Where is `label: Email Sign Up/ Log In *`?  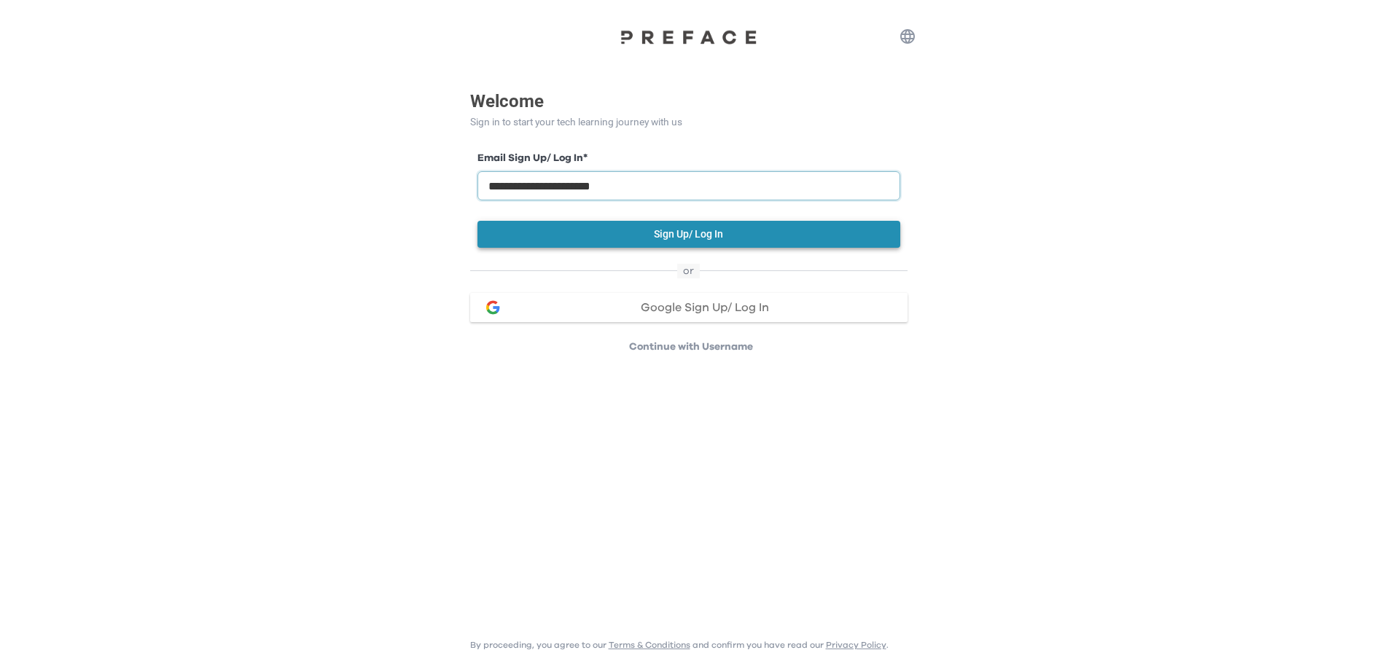
label: Email Sign Up/ Log In * is located at coordinates (689, 158).